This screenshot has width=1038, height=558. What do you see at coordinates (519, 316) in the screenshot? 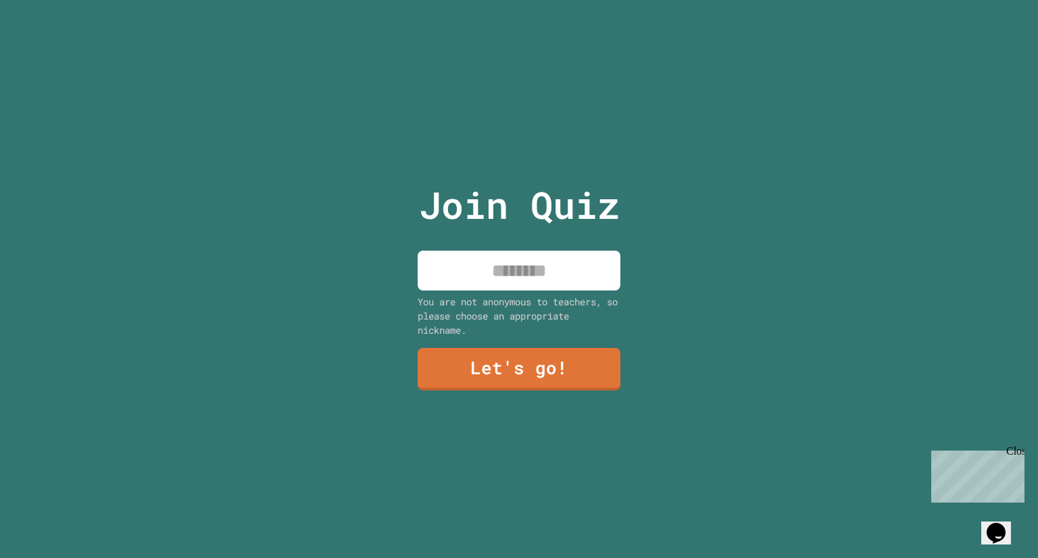
I see `div: You are not anonymous to teachers, so please choose an appropriate nickname.` at bounding box center [519, 316].